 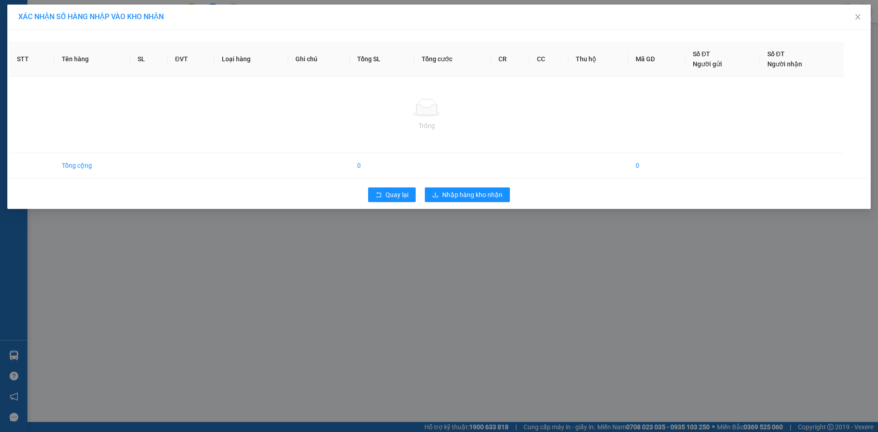 I want to click on th: SL, so click(x=149, y=59).